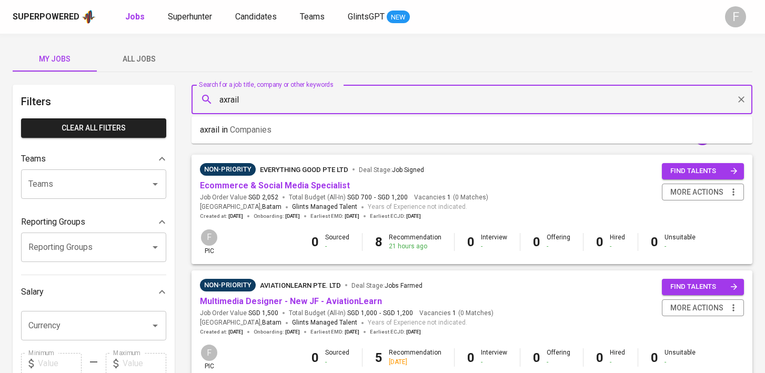 The image size is (765, 373). I want to click on span: SGD 700, so click(359, 197).